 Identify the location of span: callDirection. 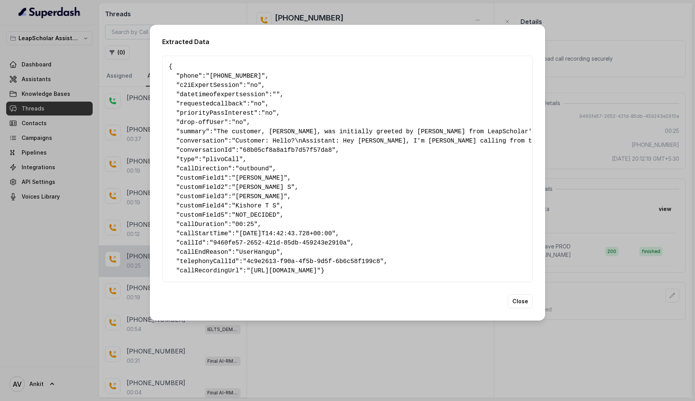
(204, 169).